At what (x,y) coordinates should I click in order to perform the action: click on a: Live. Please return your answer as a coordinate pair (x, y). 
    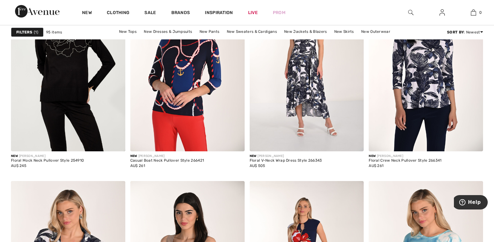
    Looking at the image, I should click on (253, 13).